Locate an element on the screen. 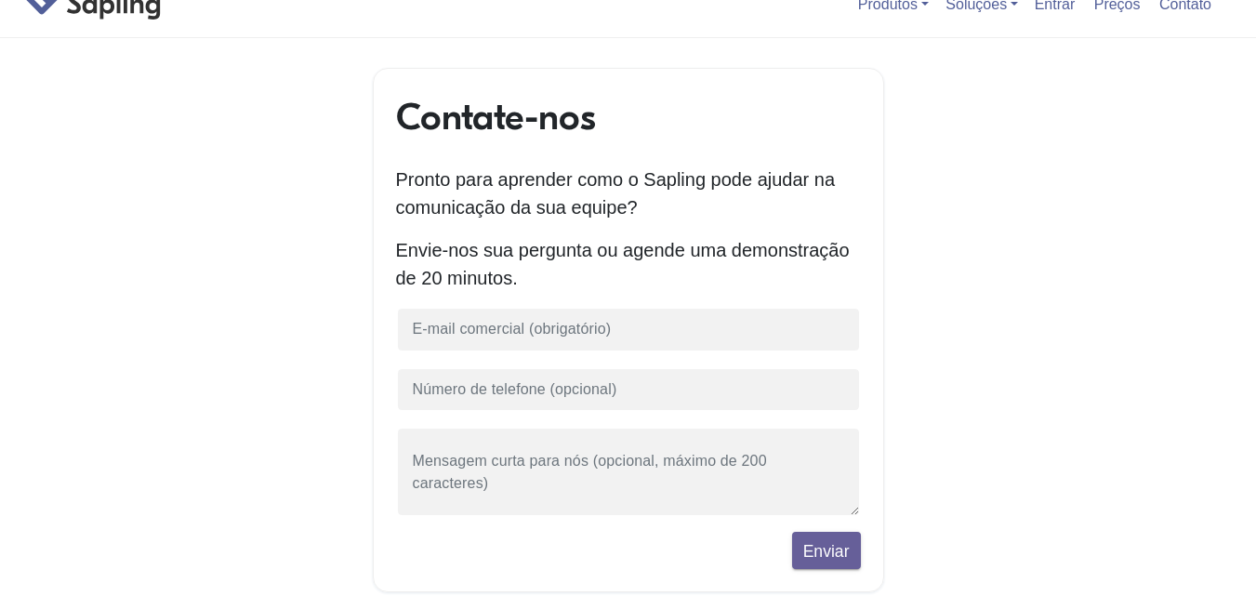 The width and height of the screenshot is (1256, 596). font: Enviar is located at coordinates (827, 551).